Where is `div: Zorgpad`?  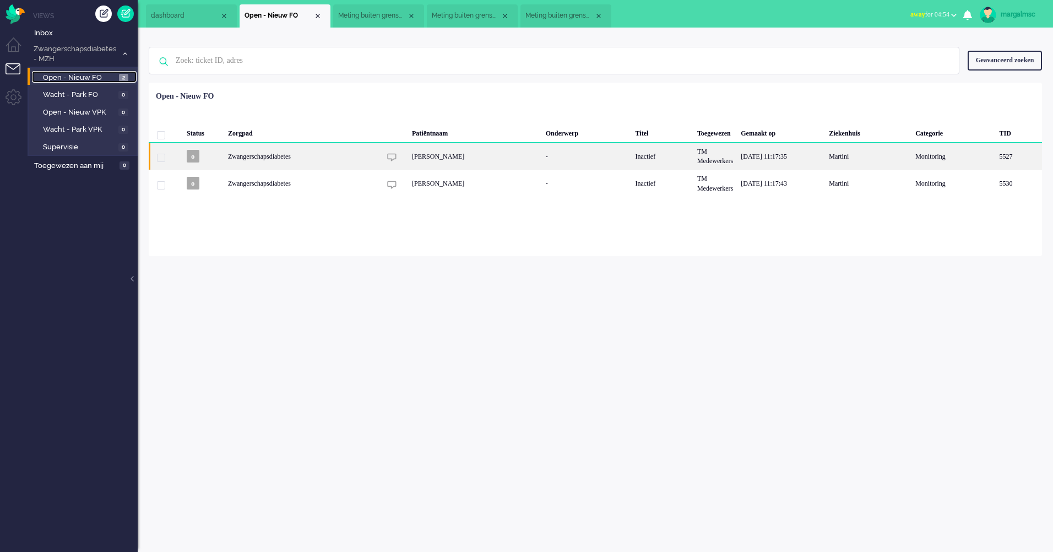
div: Zorgpad is located at coordinates (302, 132).